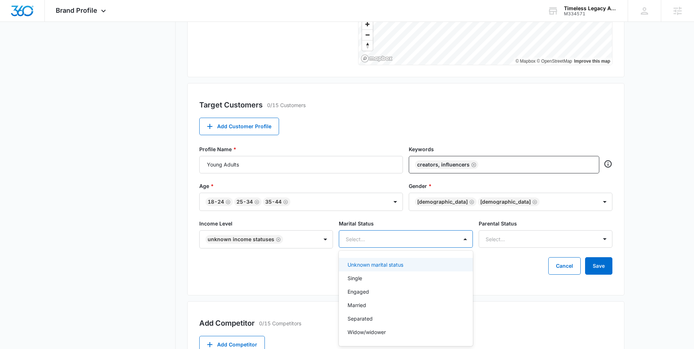 The height and width of the screenshot is (349, 694). I want to click on label: Gender, so click(511, 186).